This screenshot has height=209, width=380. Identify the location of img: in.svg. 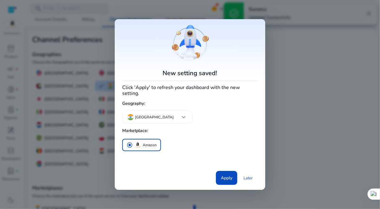
(130, 117).